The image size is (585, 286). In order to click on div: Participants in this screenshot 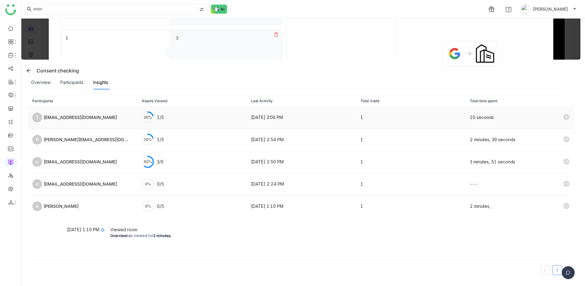, I will do `click(72, 83)`.